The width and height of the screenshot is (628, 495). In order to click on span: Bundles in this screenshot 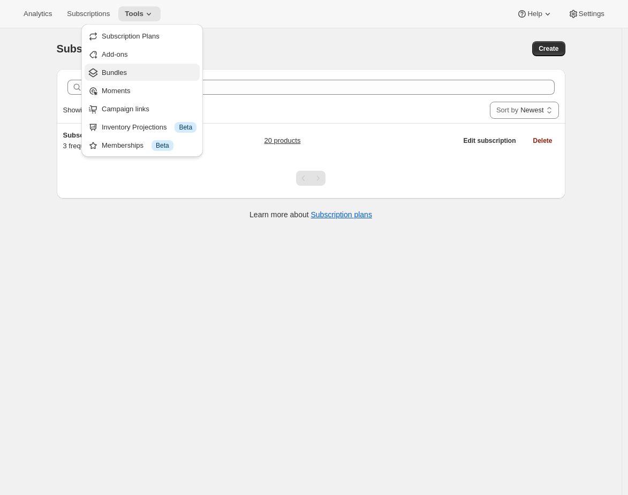, I will do `click(114, 72)`.